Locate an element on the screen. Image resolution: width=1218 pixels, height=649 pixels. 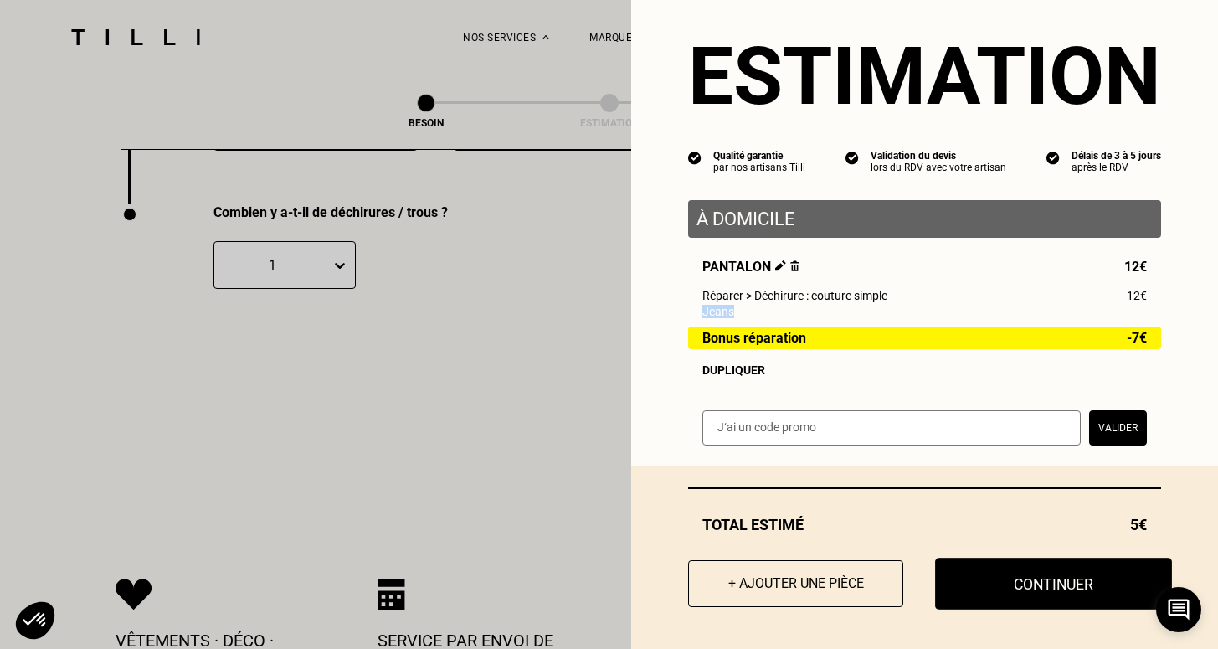
span: Pantalon is located at coordinates (751, 266).